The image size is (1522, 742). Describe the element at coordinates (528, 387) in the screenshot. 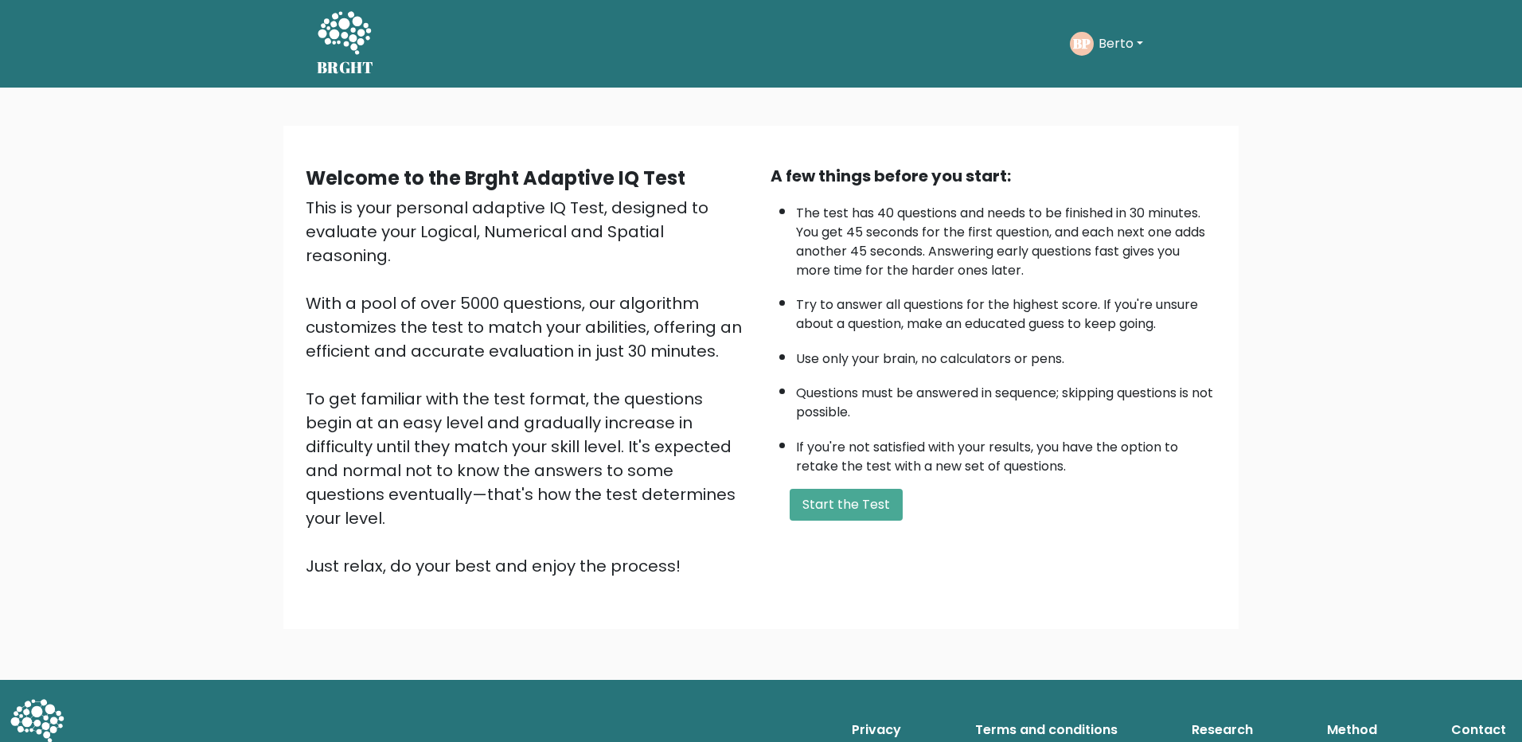

I see `div: This is your personal adaptive IQ Test, designed to evaluate your Logical, Numerical and Spatial ...` at that location.